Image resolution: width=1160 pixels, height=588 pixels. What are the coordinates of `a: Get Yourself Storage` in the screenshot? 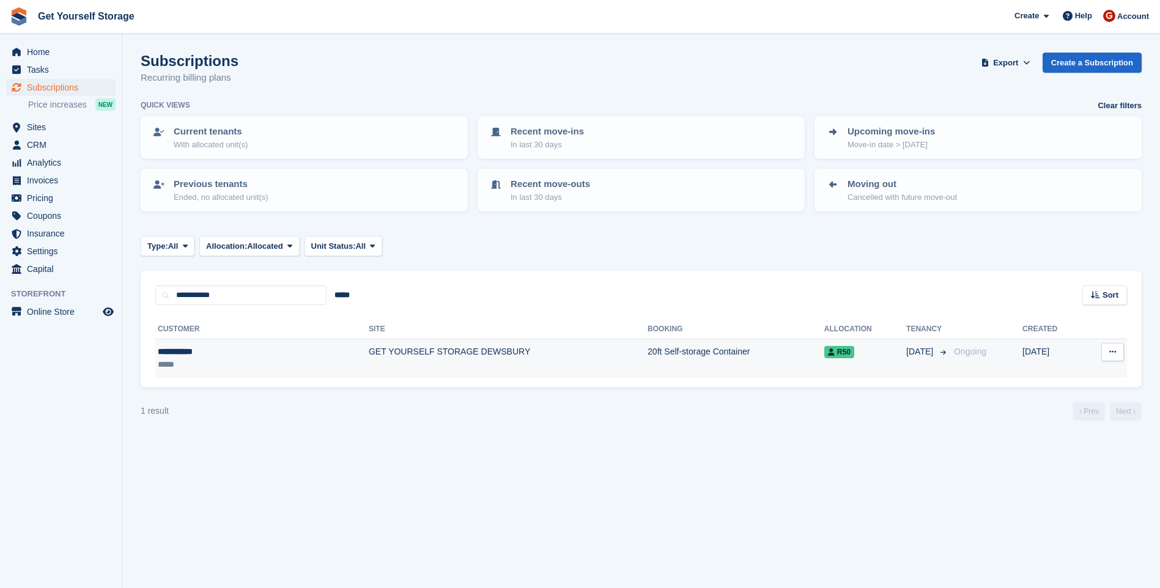 It's located at (86, 16).